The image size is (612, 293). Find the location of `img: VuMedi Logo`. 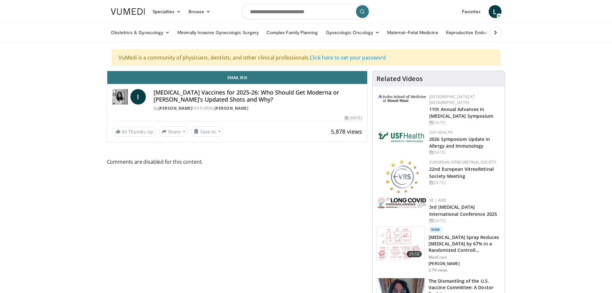

img: VuMedi Logo is located at coordinates (128, 12).